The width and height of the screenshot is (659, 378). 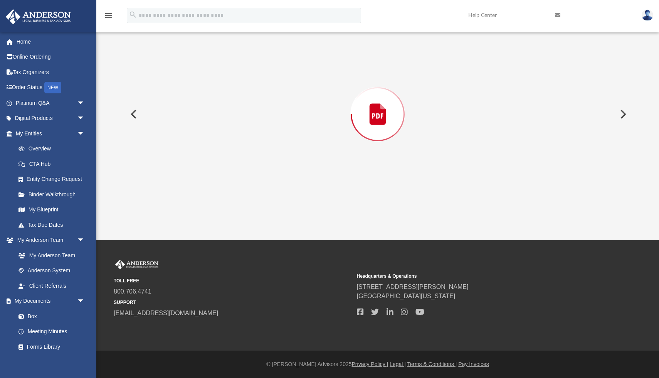 What do you see at coordinates (51, 118) in the screenshot?
I see `a: Digital Productsarrow_drop_down` at bounding box center [51, 118].